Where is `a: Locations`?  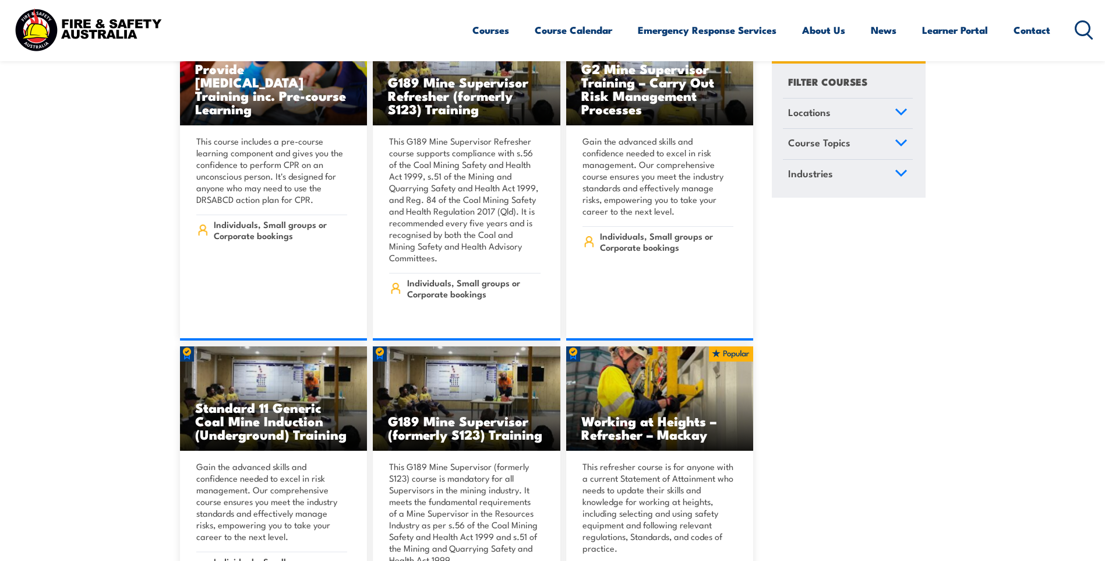
a: Locations is located at coordinates (848, 114).